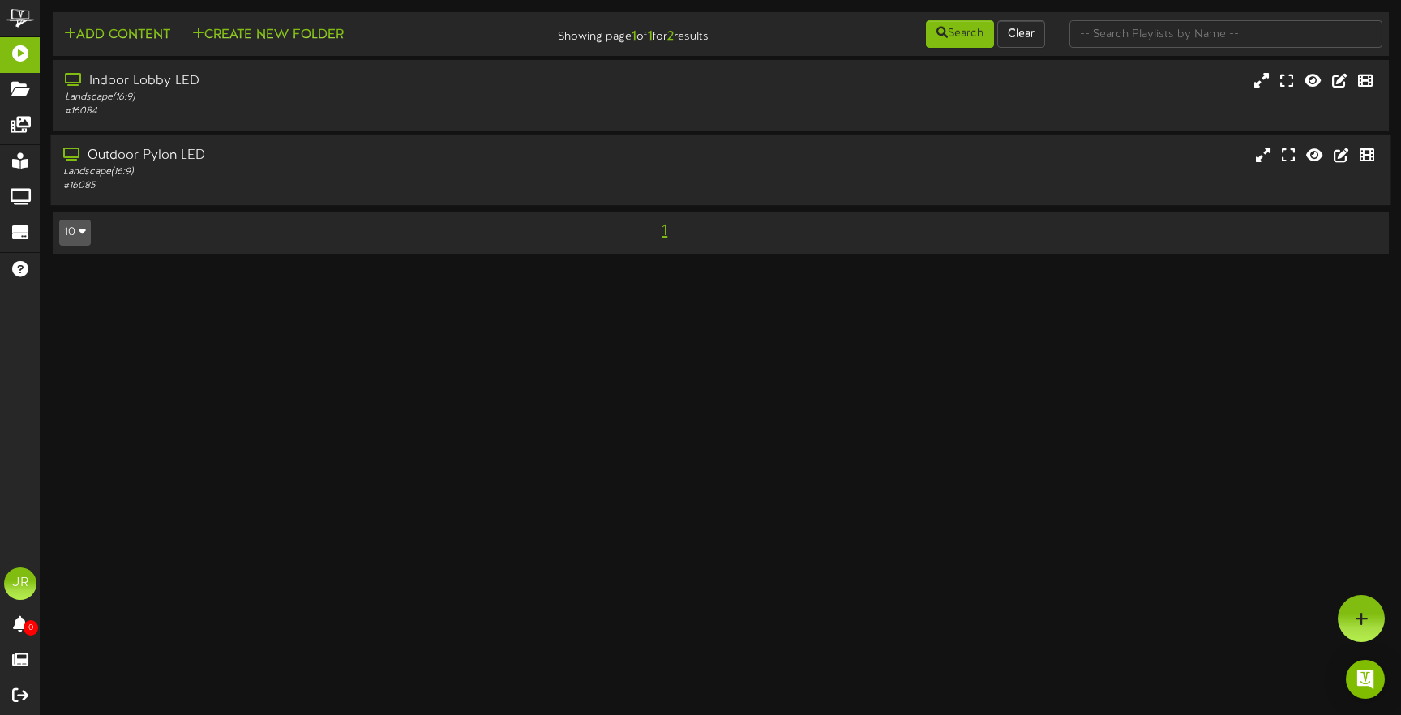  I want to click on div: Outdoor Pylon LED, so click(330, 156).